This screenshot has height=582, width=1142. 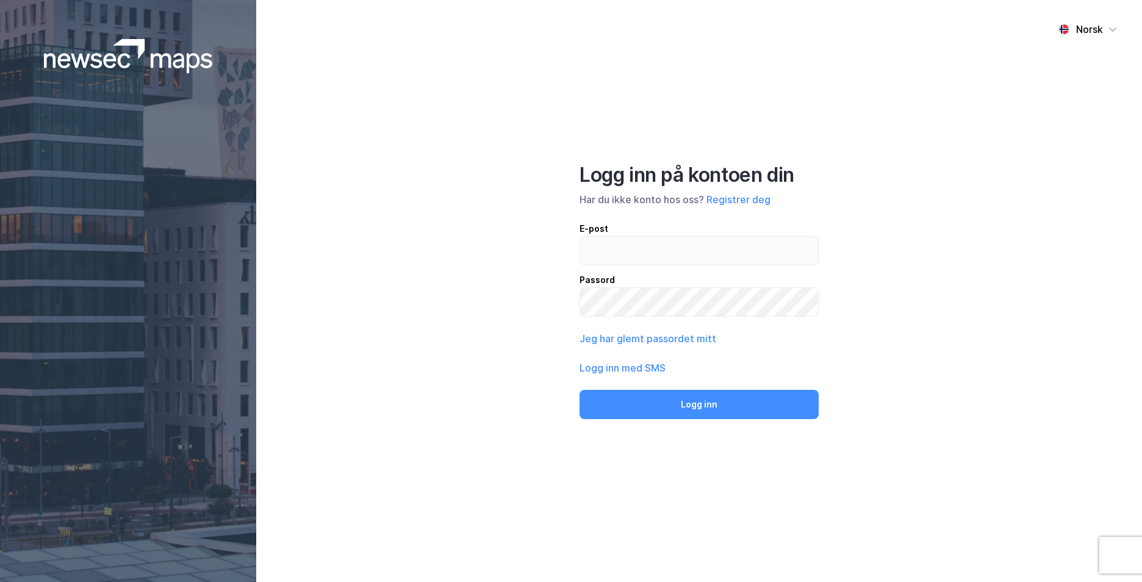 What do you see at coordinates (699, 175) in the screenshot?
I see `div: Logg inn på kontoen din` at bounding box center [699, 175].